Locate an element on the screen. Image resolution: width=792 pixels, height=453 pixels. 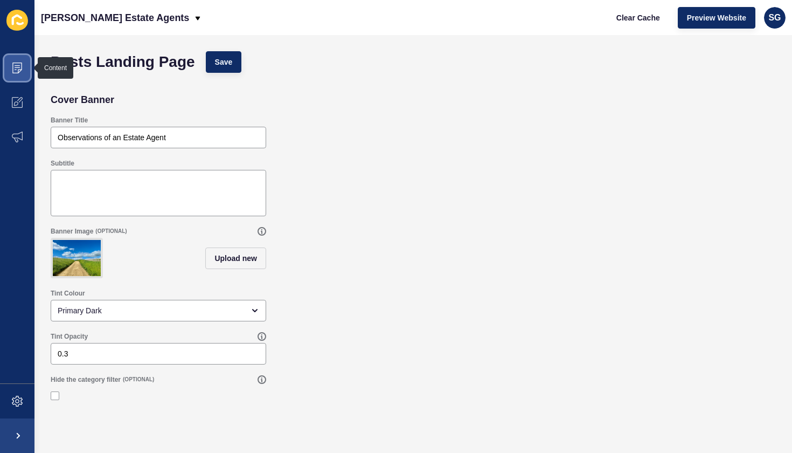
button: Save is located at coordinates (224, 62).